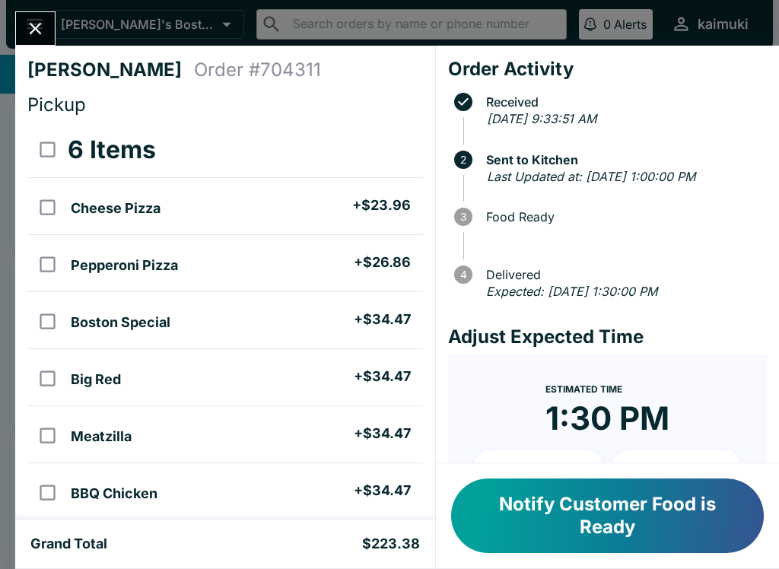  Describe the element at coordinates (607, 337) in the screenshot. I see `h4: Adjust Expected Time` at that location.